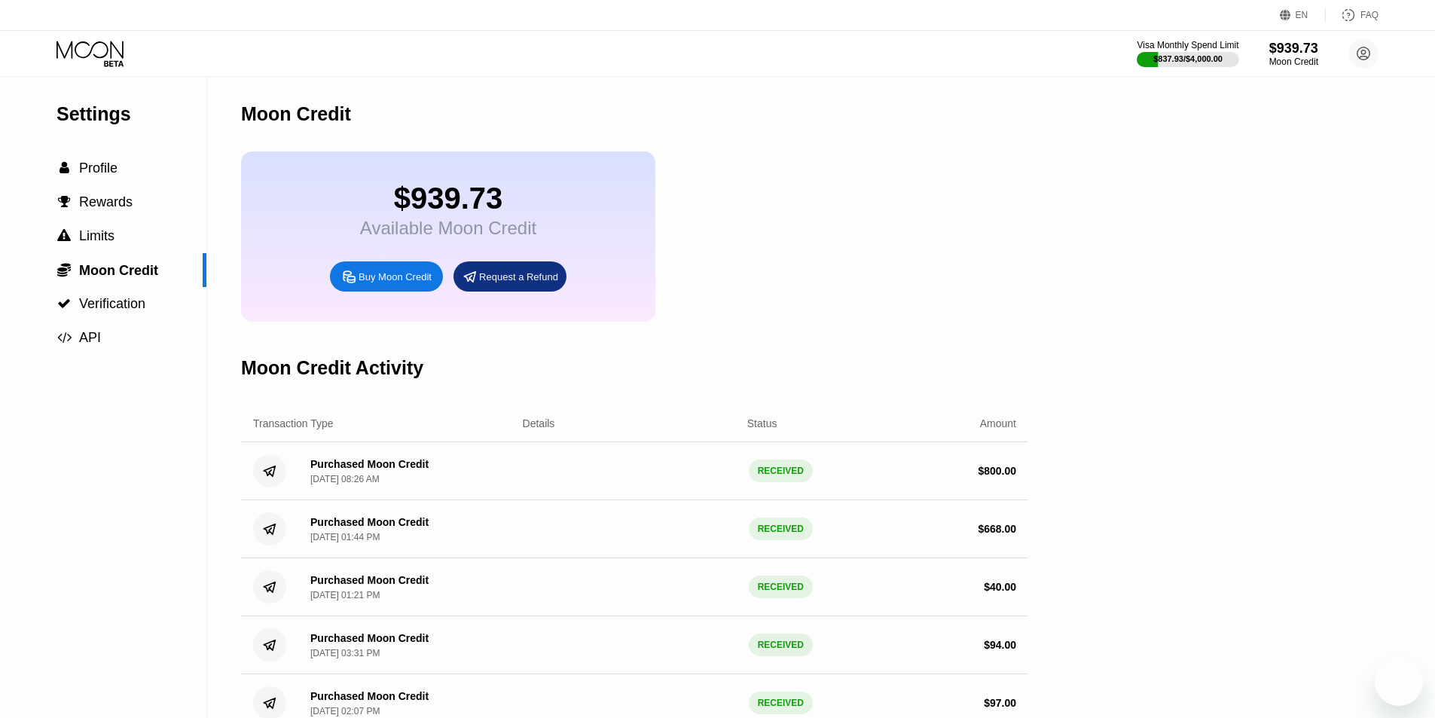 The height and width of the screenshot is (718, 1435). What do you see at coordinates (448, 228) in the screenshot?
I see `div: Available Moon Credit` at bounding box center [448, 228].